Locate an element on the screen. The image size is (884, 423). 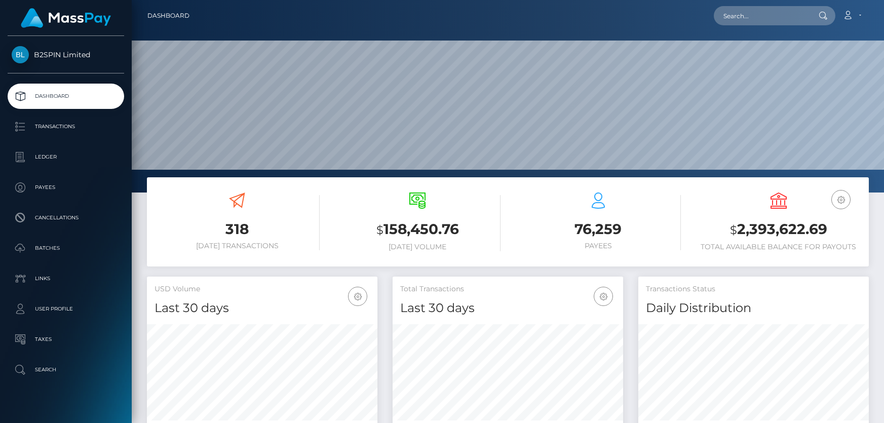
p: Transactions is located at coordinates (66, 127).